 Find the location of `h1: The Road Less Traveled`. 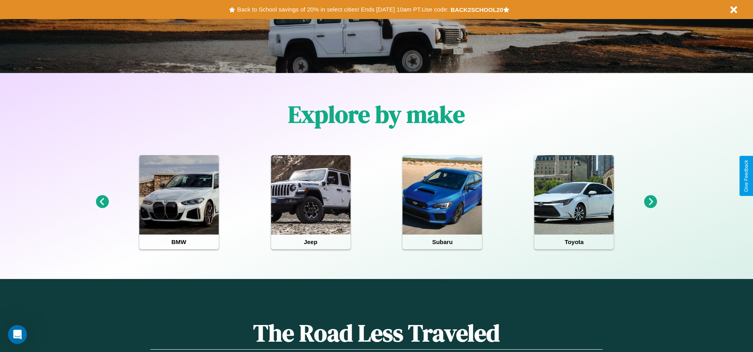

h1: The Road Less Traveled is located at coordinates (376, 333).